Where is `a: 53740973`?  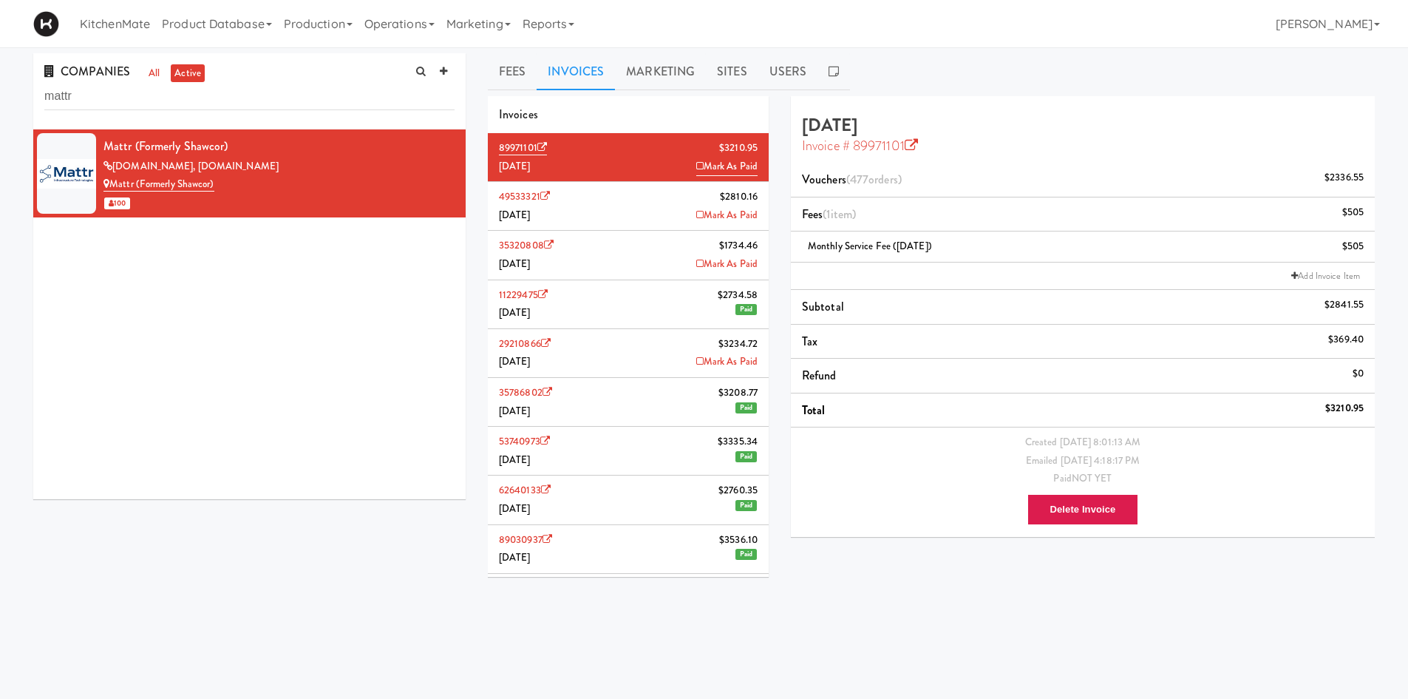
a: 53740973 is located at coordinates (524, 441).